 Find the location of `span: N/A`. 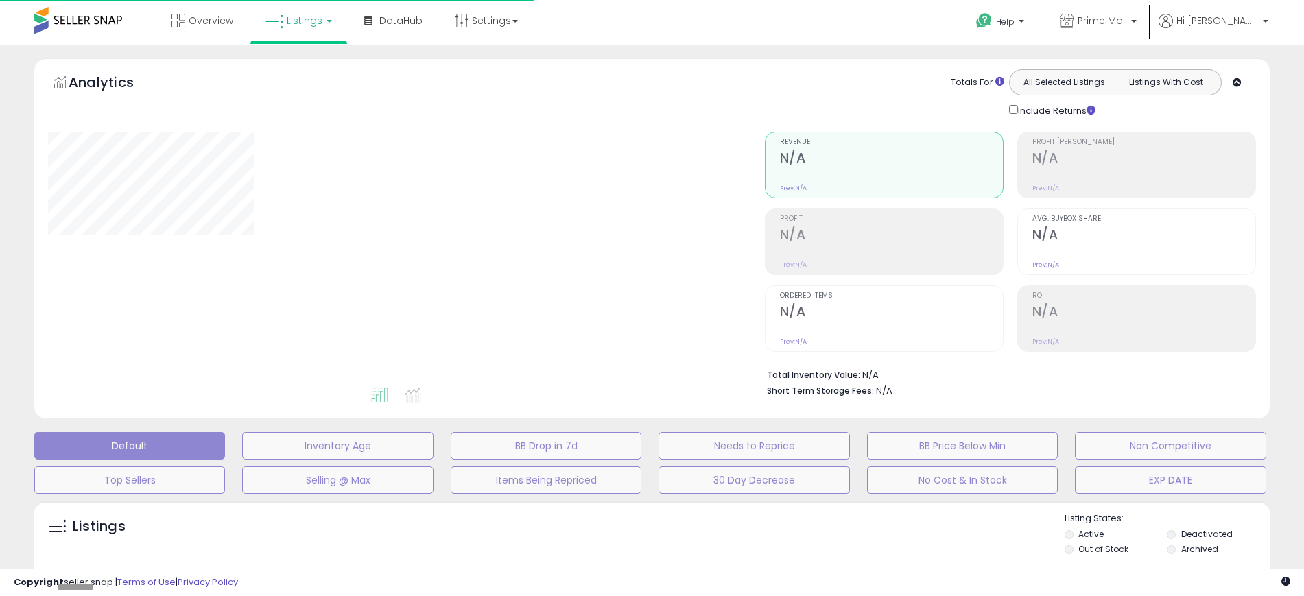

span: N/A is located at coordinates (884, 390).